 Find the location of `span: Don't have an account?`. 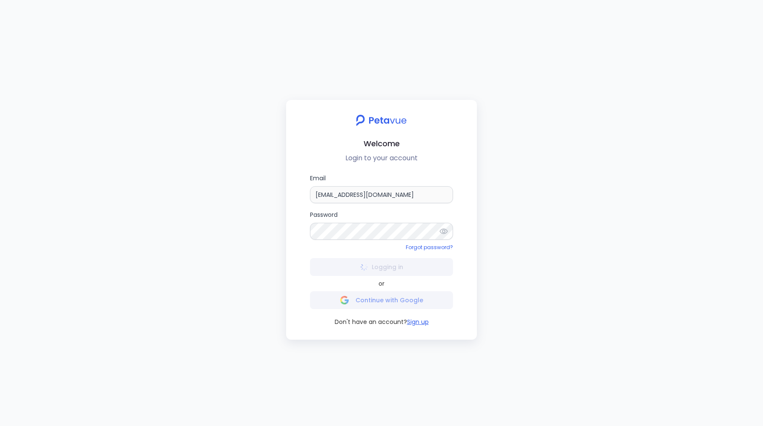

span: Don't have an account? is located at coordinates (371, 322).